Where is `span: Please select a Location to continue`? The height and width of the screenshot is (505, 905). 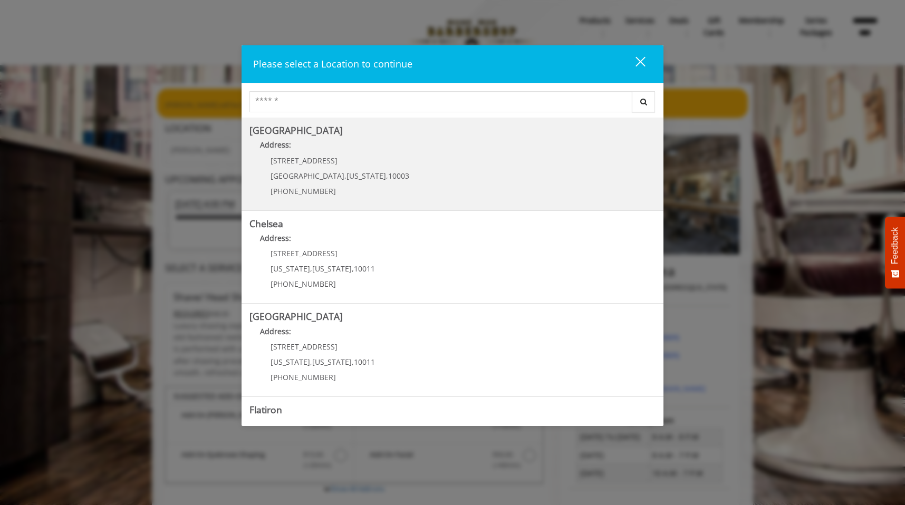
span: Please select a Location to continue is located at coordinates (333, 64).